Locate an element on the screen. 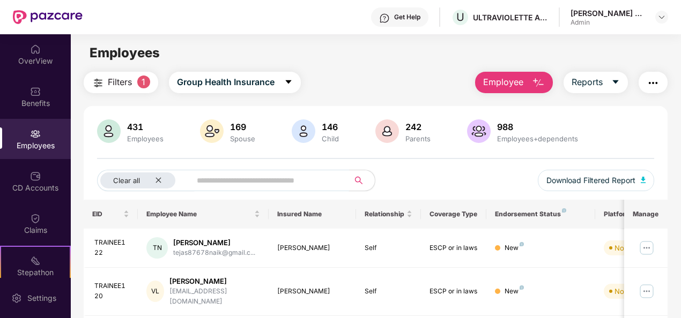 The height and width of the screenshot is (318, 681). div: 146 is located at coordinates (330, 127).